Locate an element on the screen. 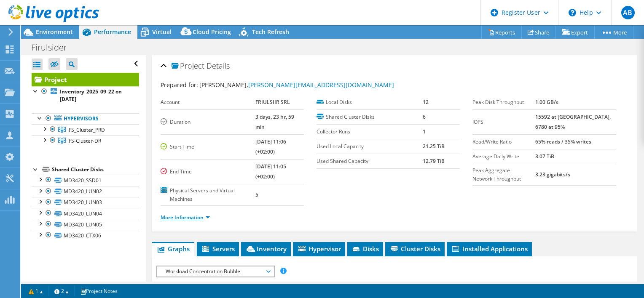 This screenshot has width=644, height=298. label: Start Time is located at coordinates (208, 147).